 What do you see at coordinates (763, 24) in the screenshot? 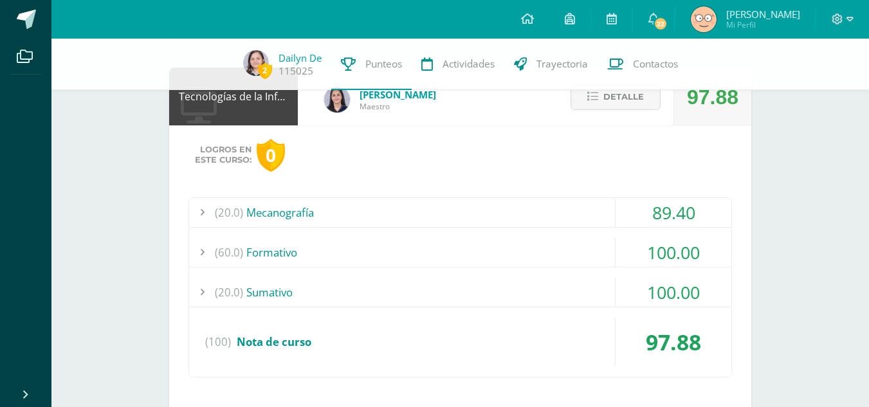
I see `span: Mi Perfil` at bounding box center [763, 24].